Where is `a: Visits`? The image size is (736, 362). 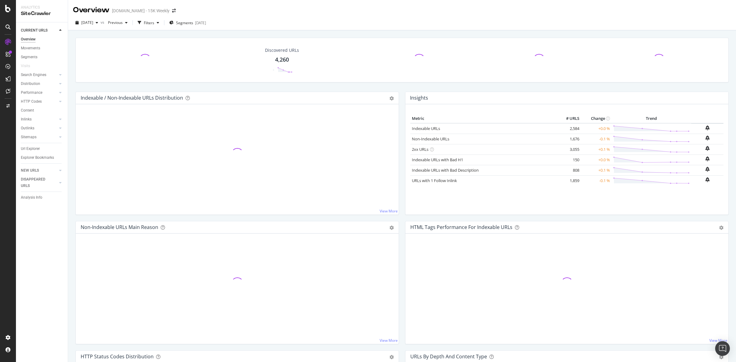 a: Visits is located at coordinates (29, 66).